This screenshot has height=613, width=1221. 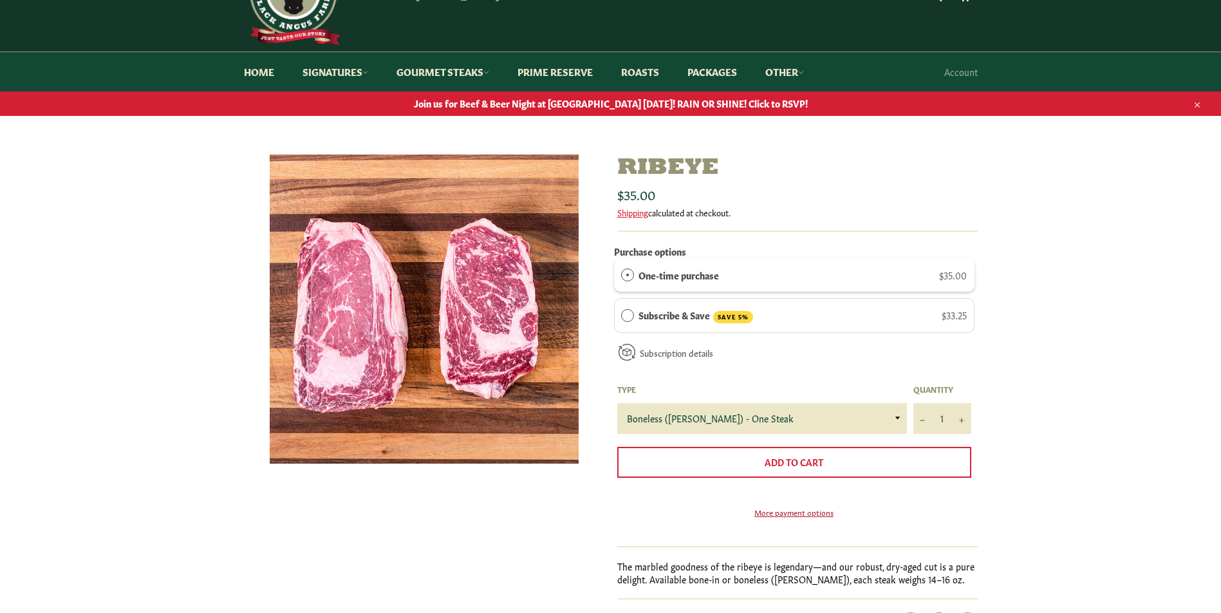 What do you see at coordinates (954, 315) in the screenshot?
I see `span: $33.25` at bounding box center [954, 315].